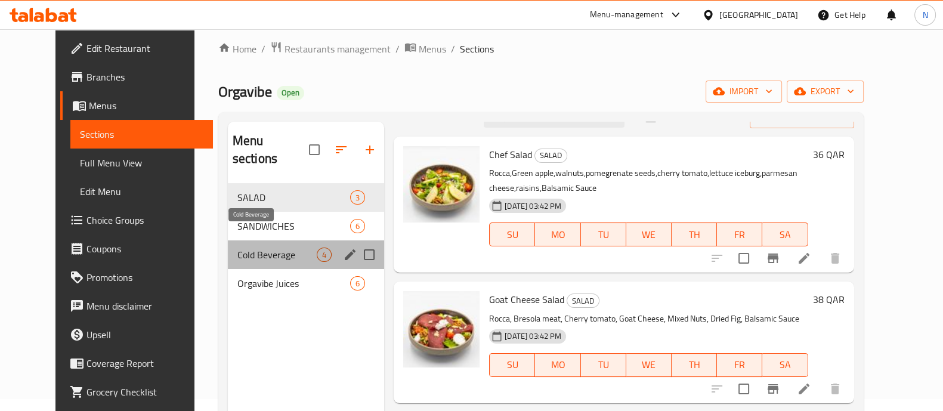 Image resolution: width=943 pixels, height=411 pixels. Describe the element at coordinates (648, 181) in the screenshot. I see `p: Rocca,Green apple,walnuts,pomegrenate seeds,cherry tomato,lettuce iceburg,parmesan cheese,raisins...` at that location.